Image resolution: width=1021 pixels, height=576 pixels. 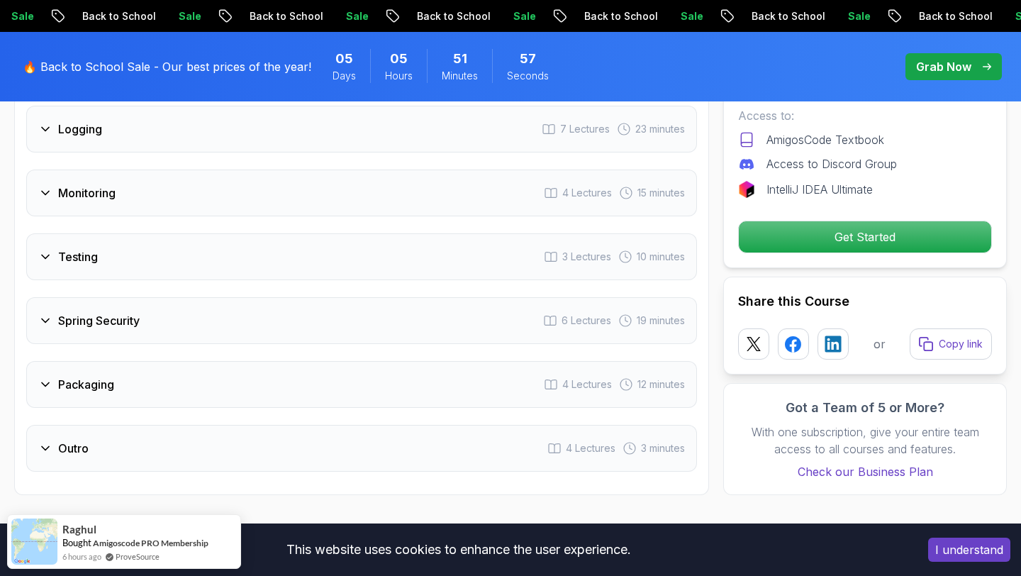 What do you see at coordinates (77, 543) in the screenshot?
I see `span: Bought` at bounding box center [77, 543].